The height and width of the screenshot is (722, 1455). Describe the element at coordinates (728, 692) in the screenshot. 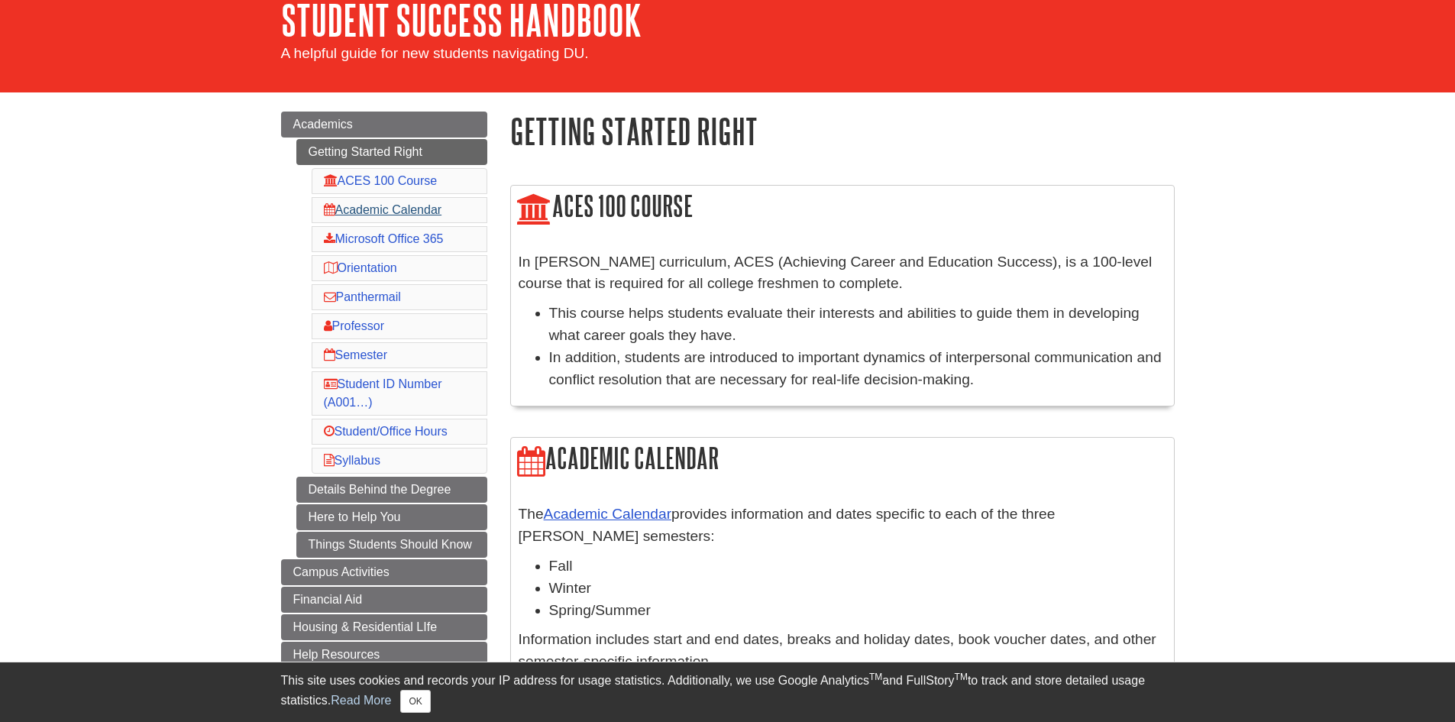

I see `div: This site uses cookies and records your IP address for usage statistics. Additionally, we use Goo...` at that location.